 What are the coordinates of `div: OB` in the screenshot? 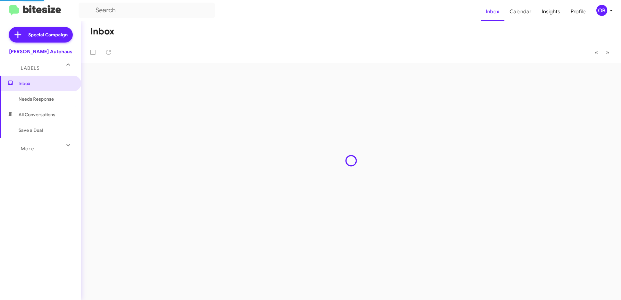 It's located at (602, 10).